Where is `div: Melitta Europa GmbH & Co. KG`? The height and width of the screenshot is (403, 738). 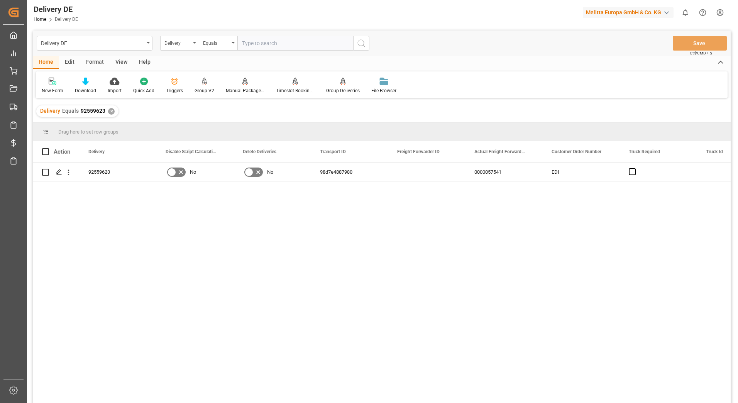
div: Melitta Europa GmbH & Co. KG is located at coordinates (628, 12).